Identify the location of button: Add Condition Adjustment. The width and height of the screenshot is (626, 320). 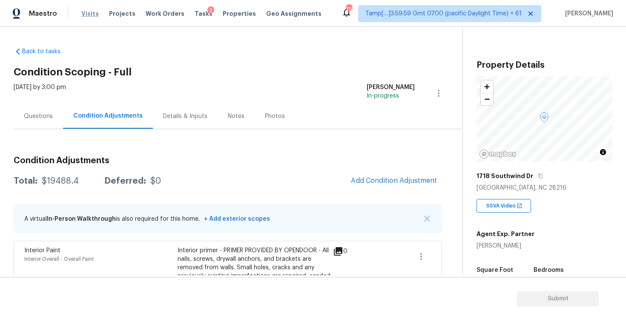
(394, 180).